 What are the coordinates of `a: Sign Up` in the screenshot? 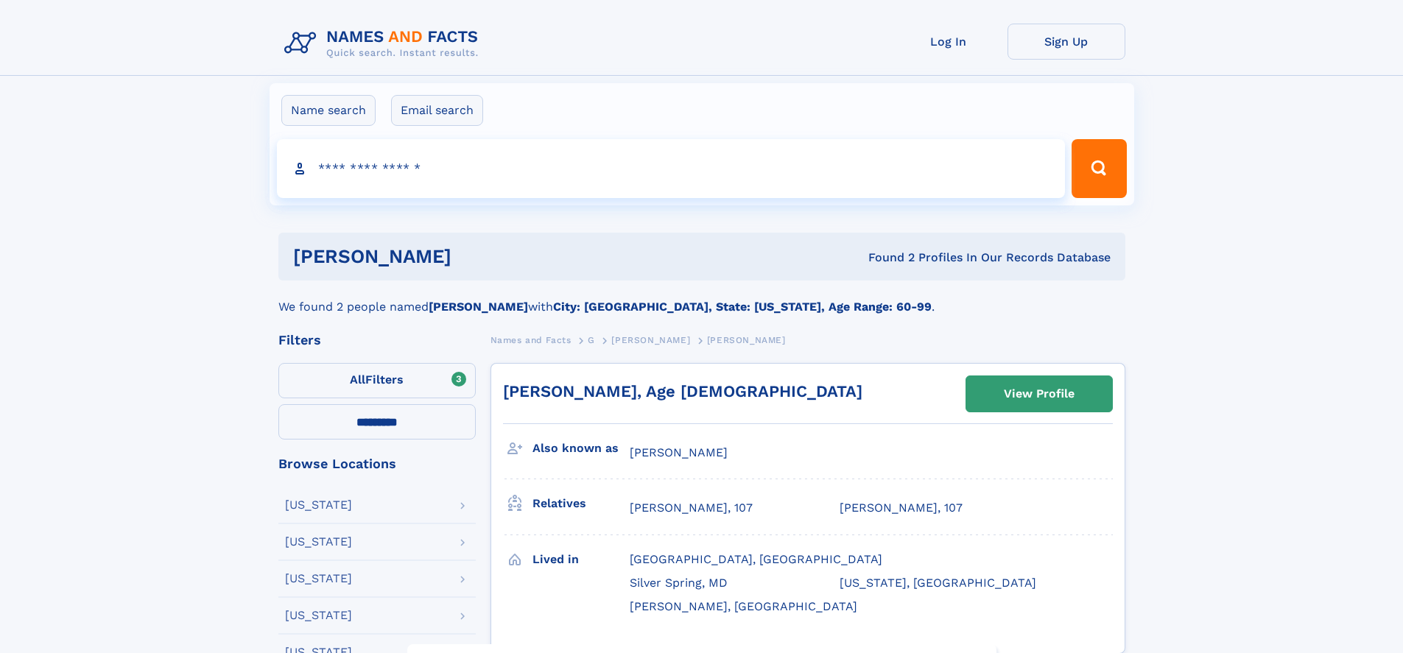 It's located at (1066, 41).